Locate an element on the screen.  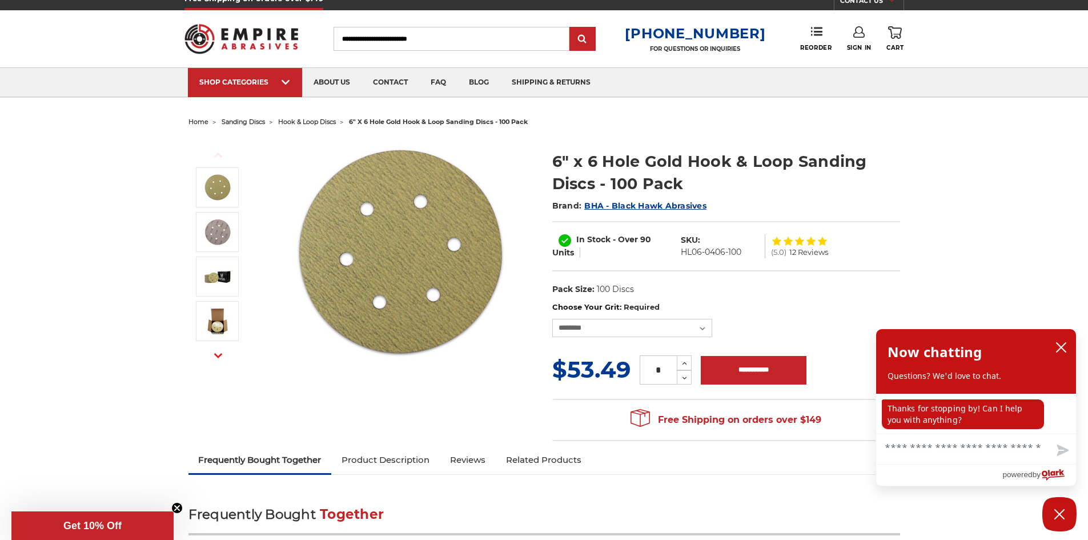
span: powered is located at coordinates (1017, 474).